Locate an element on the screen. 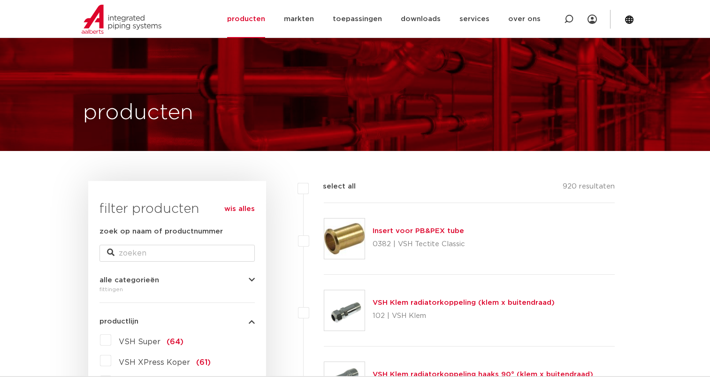 The image size is (710, 377). button: alle categorieën is located at coordinates (177, 280).